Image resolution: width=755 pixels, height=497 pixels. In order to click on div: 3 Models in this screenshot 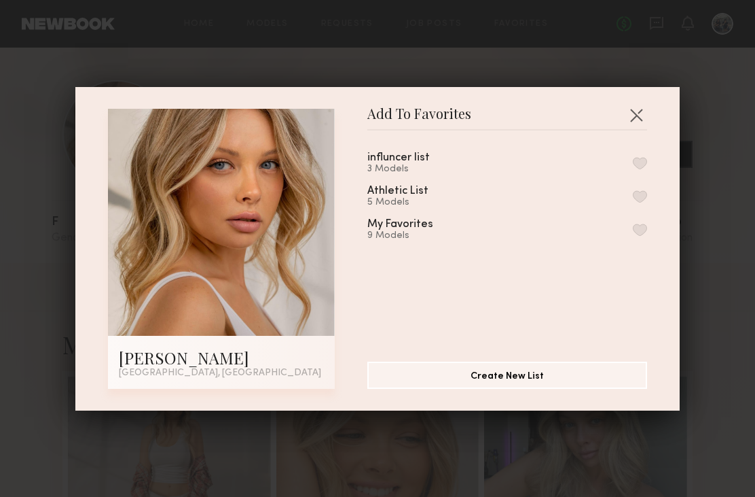, I will do `click(415, 169)`.